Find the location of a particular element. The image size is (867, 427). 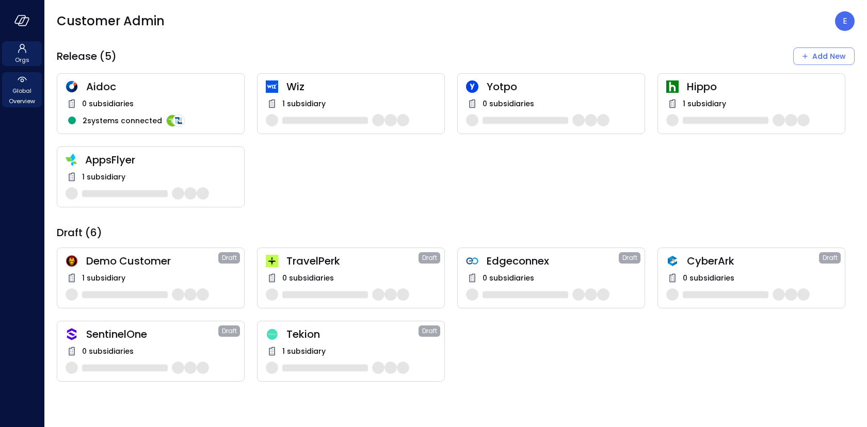

img: gkfkl11jtdpupy4uruhy is located at coordinates (472, 261).